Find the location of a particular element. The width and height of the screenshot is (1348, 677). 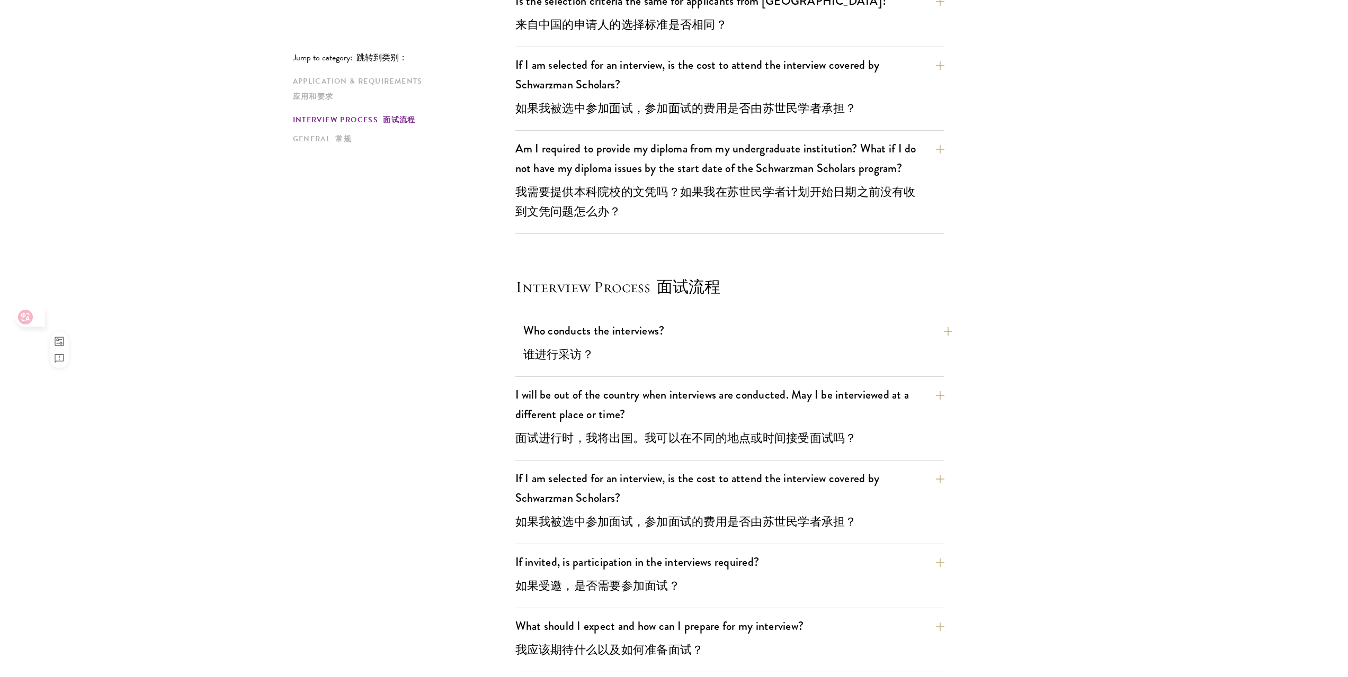

p: Jump to category: is located at coordinates (404, 58).